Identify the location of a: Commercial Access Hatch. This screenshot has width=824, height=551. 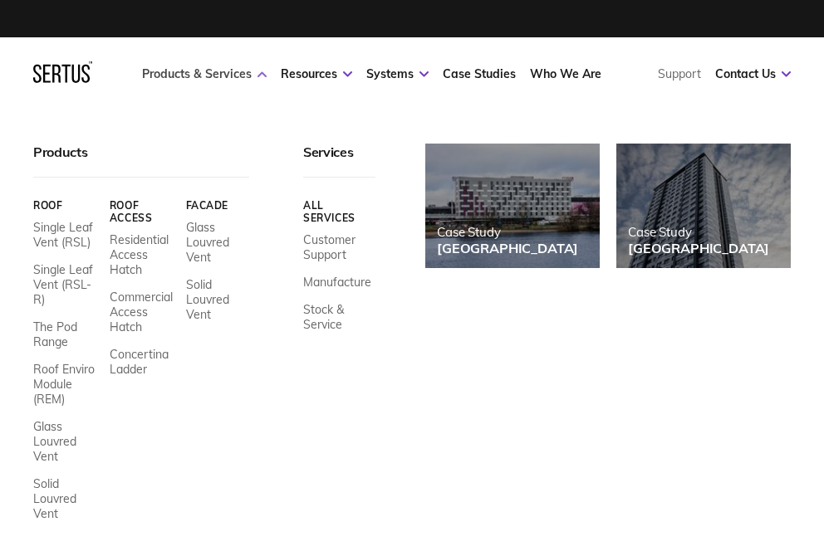
(141, 312).